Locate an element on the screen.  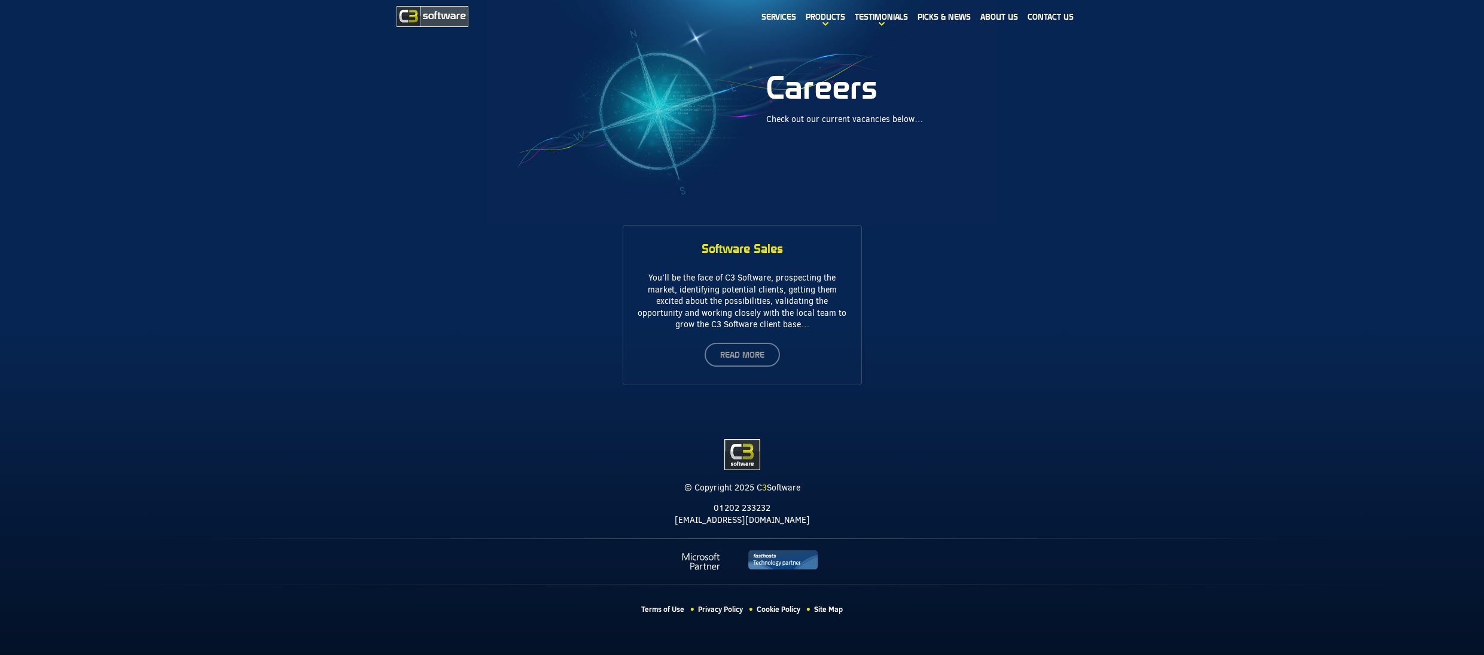
a: Picks & News is located at coordinates (944, 17).